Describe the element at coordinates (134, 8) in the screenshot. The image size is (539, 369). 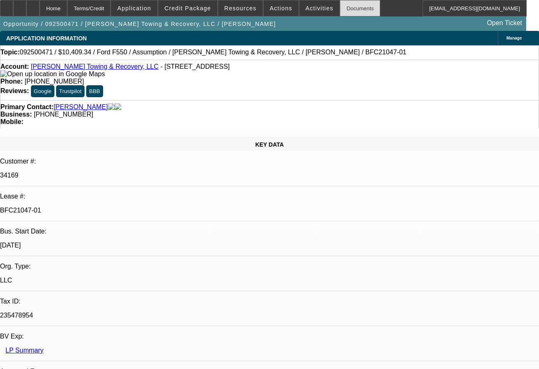
I see `button: Application` at that location.